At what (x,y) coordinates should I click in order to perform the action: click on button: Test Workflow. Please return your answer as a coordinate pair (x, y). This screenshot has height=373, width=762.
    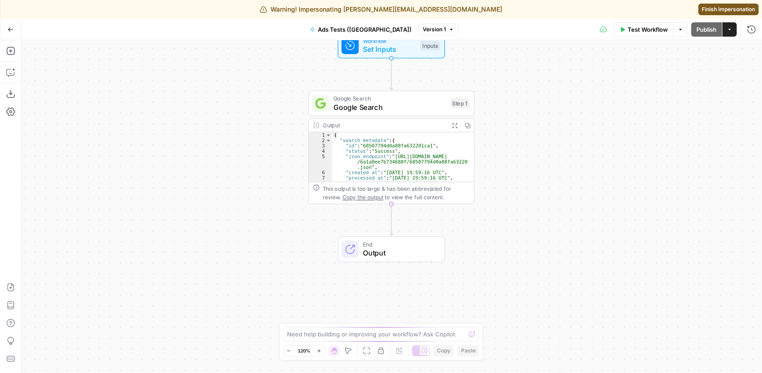
    Looking at the image, I should click on (643, 29).